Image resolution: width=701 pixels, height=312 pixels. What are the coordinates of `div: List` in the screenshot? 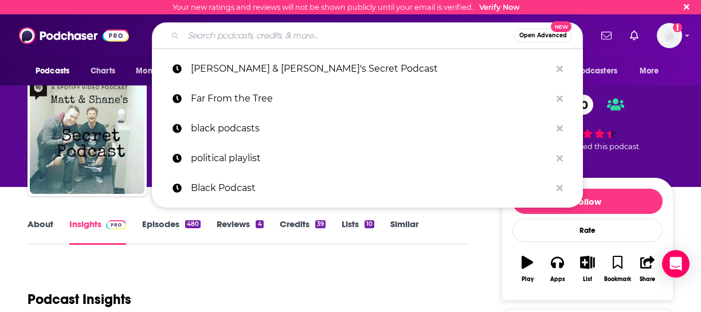 It's located at (587, 279).